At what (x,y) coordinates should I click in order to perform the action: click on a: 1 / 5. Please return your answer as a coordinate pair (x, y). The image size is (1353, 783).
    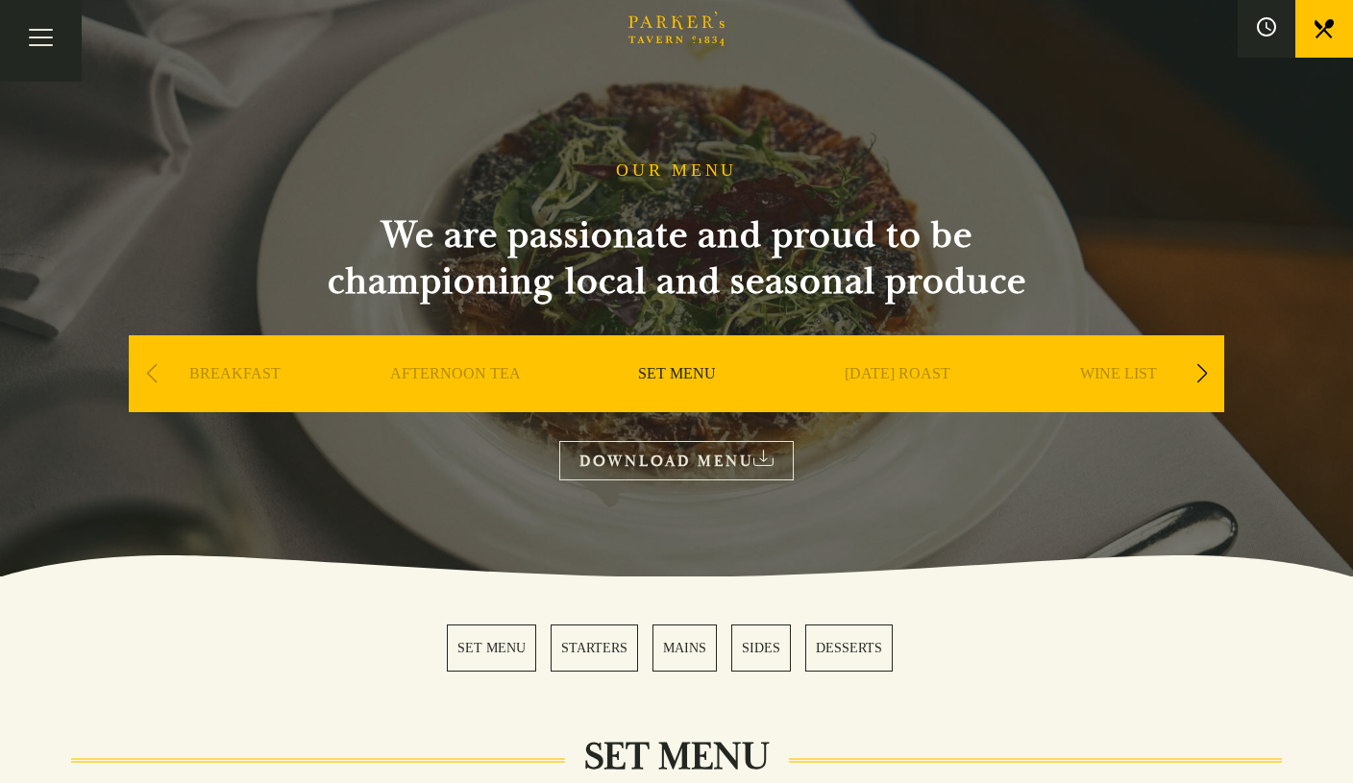
    Looking at the image, I should click on (491, 648).